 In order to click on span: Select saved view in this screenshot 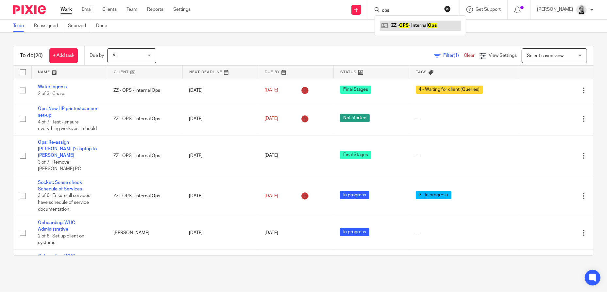, I will do `click(545, 56)`.